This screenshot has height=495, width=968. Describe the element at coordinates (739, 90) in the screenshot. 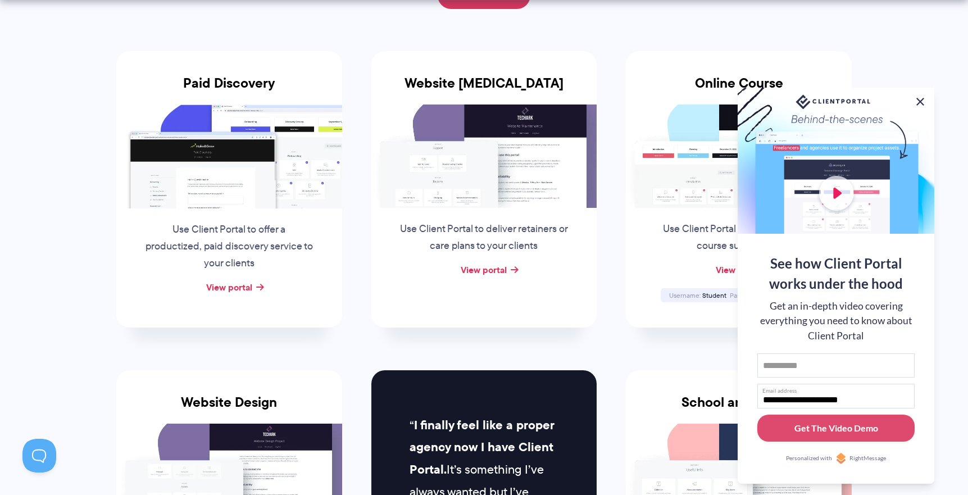

I see `h3: Online Course` at that location.